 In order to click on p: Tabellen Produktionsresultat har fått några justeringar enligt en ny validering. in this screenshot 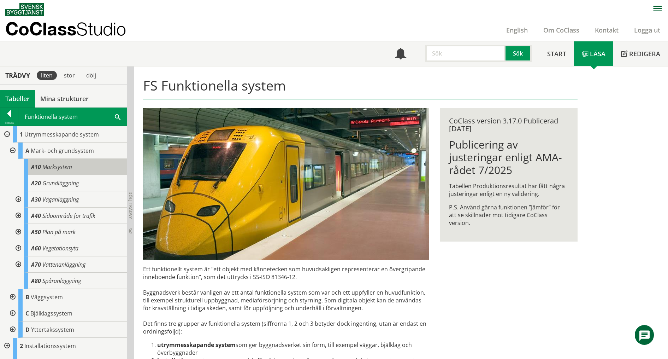, I will do `click(509, 190)`.